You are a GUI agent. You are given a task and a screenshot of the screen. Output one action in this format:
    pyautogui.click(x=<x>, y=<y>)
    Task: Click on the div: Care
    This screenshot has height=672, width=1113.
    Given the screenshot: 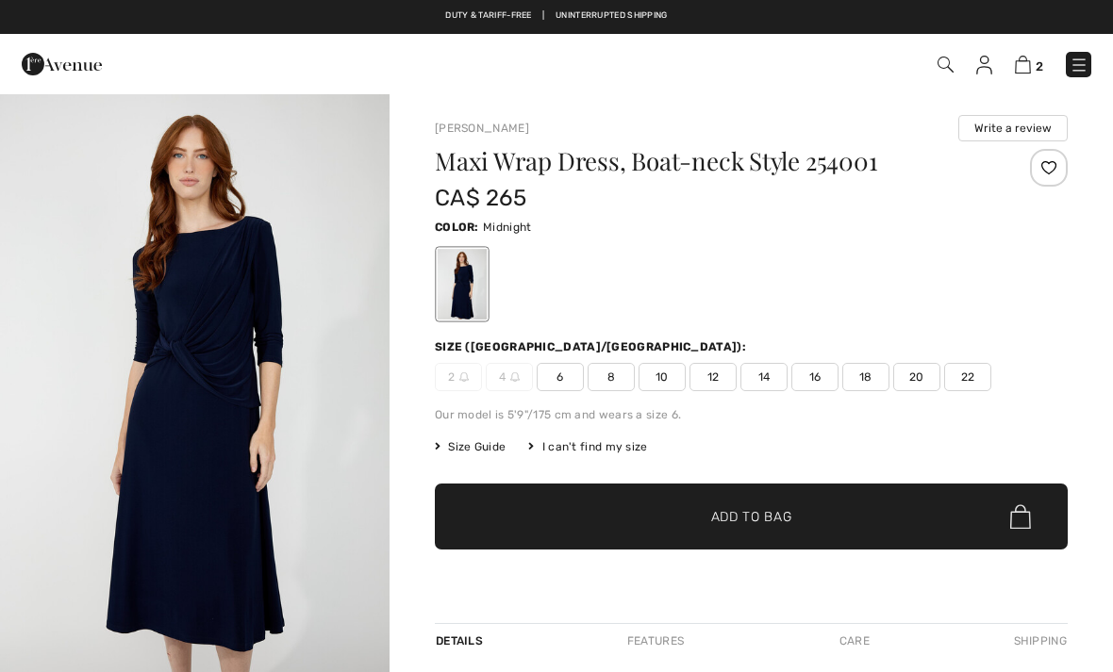 What is the action you would take?
    pyautogui.click(x=854, y=641)
    